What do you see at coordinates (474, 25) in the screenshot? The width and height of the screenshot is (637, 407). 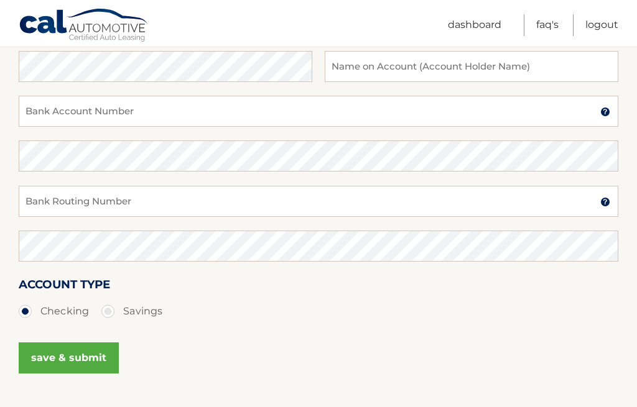 I see `a: Dashboard` at bounding box center [474, 25].